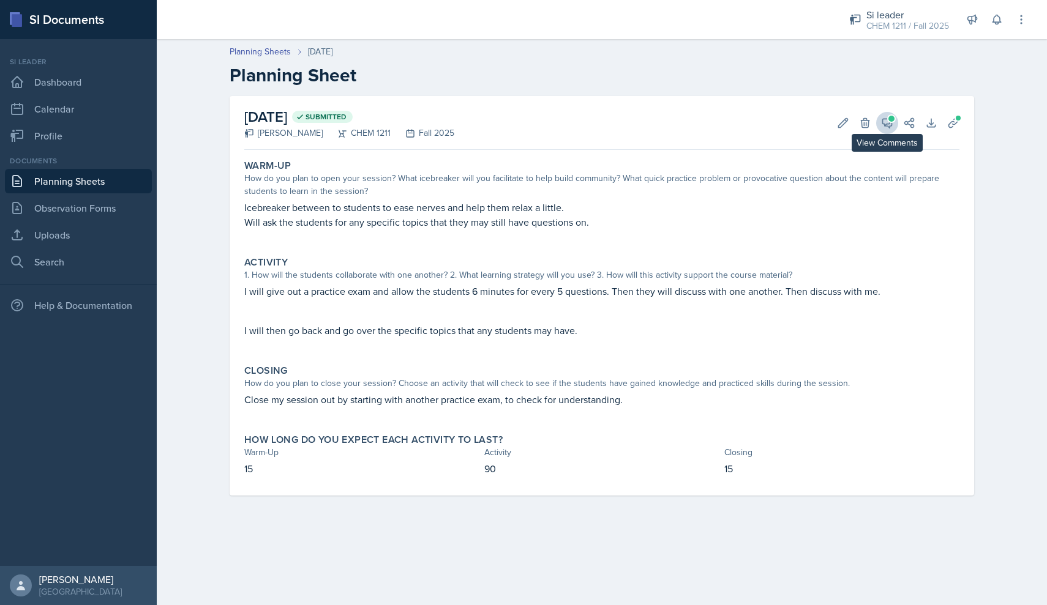 The height and width of the screenshot is (605, 1047). Describe the element at coordinates (602, 291) in the screenshot. I see `p: I will give out a practice exam and allow the students 6 minutes for every 5 questions. Then they...` at that location.